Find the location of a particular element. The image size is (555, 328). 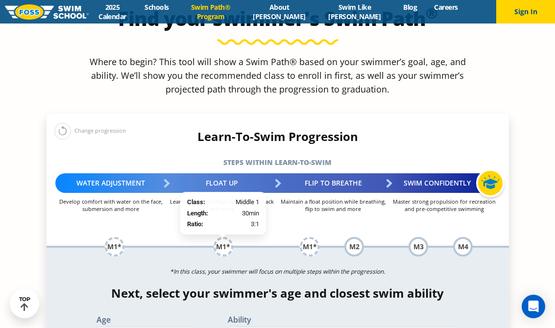

a: Schools is located at coordinates (157, 7).